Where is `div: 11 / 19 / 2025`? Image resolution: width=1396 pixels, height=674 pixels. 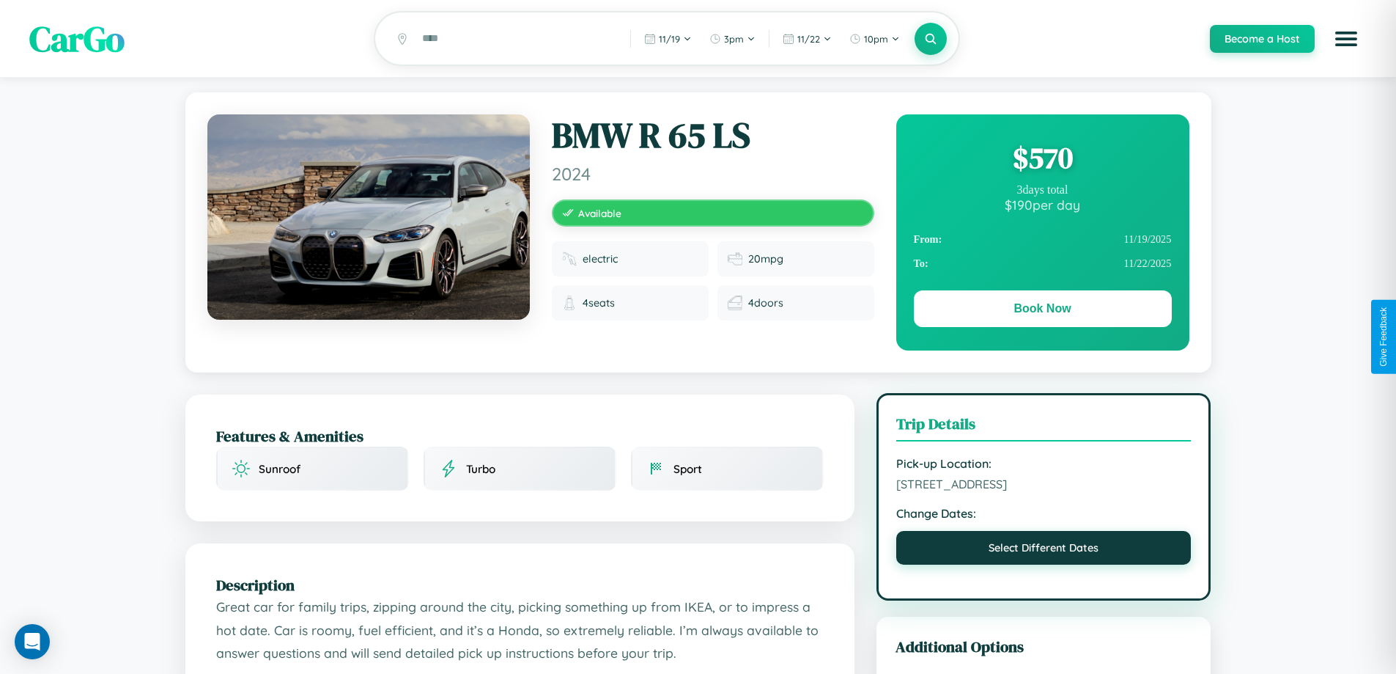 div: 11 / 19 / 2025 is located at coordinates (1043, 239).